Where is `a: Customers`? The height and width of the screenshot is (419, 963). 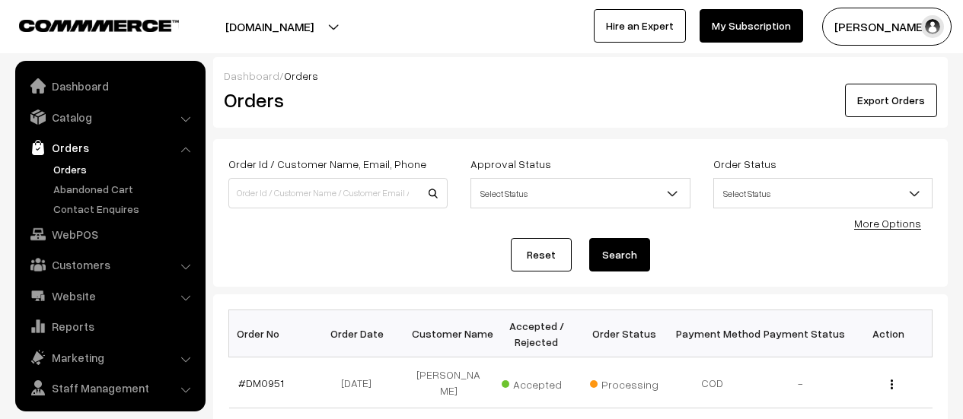 a: Customers is located at coordinates (110, 265).